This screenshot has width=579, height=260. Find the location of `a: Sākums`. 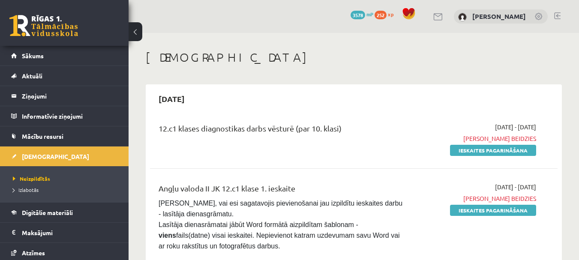

a: Sākums is located at coordinates (64, 56).